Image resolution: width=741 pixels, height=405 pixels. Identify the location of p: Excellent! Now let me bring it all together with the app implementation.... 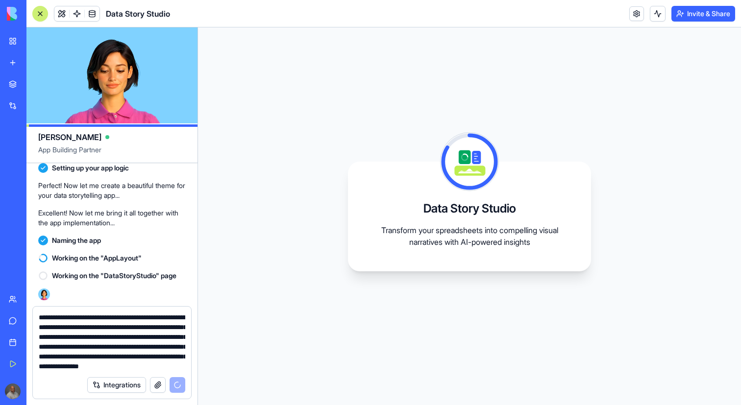
(112, 218).